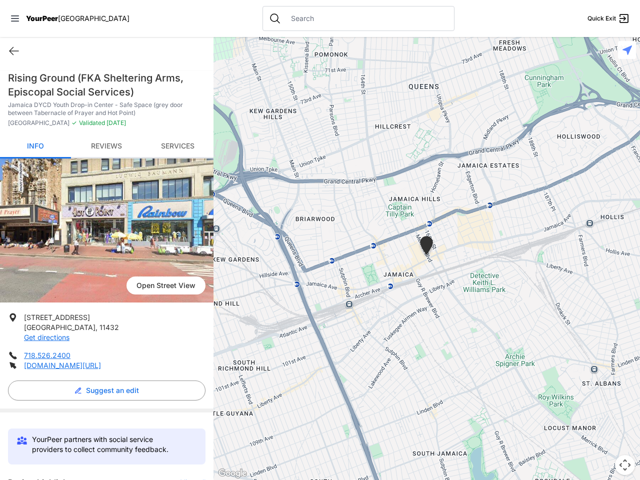 The height and width of the screenshot is (480, 640). I want to click on button: Suggest an edit, so click(107, 391).